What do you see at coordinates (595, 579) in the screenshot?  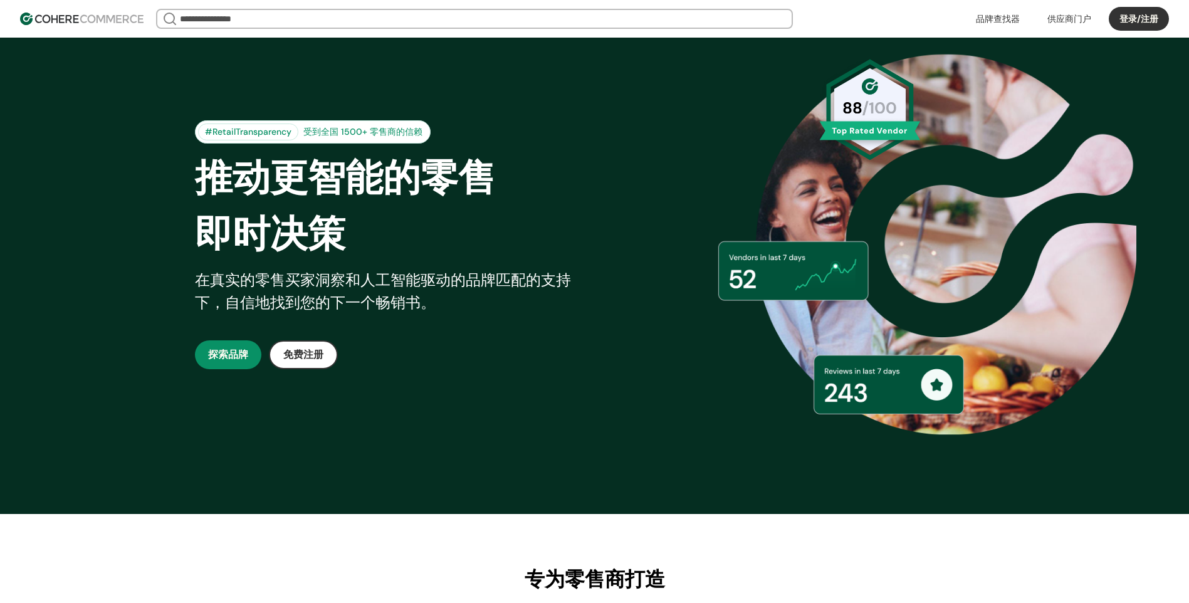 I see `div: 专为零售商打造` at bounding box center [595, 579].